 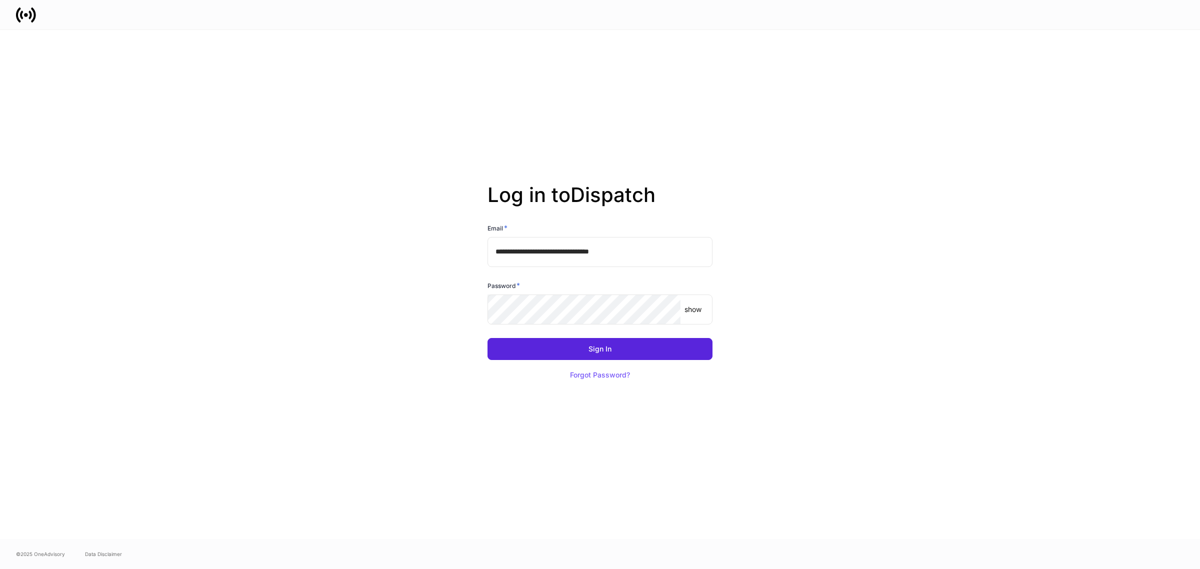 What do you see at coordinates (600, 349) in the screenshot?
I see `div: Sign In` at bounding box center [600, 349].